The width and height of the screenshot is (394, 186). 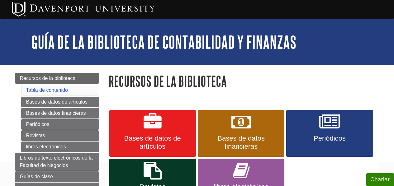 I want to click on a: Guías de clase, so click(x=57, y=177).